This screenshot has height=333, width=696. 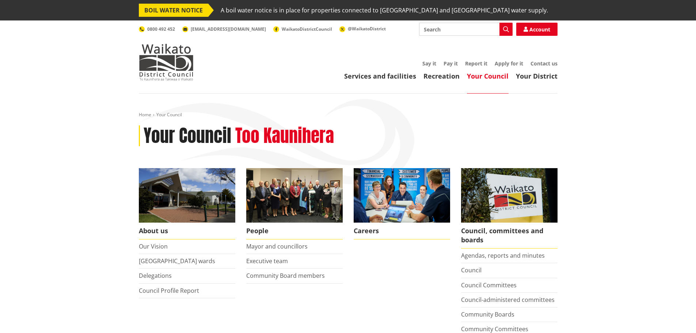 I want to click on span: About us, so click(x=187, y=231).